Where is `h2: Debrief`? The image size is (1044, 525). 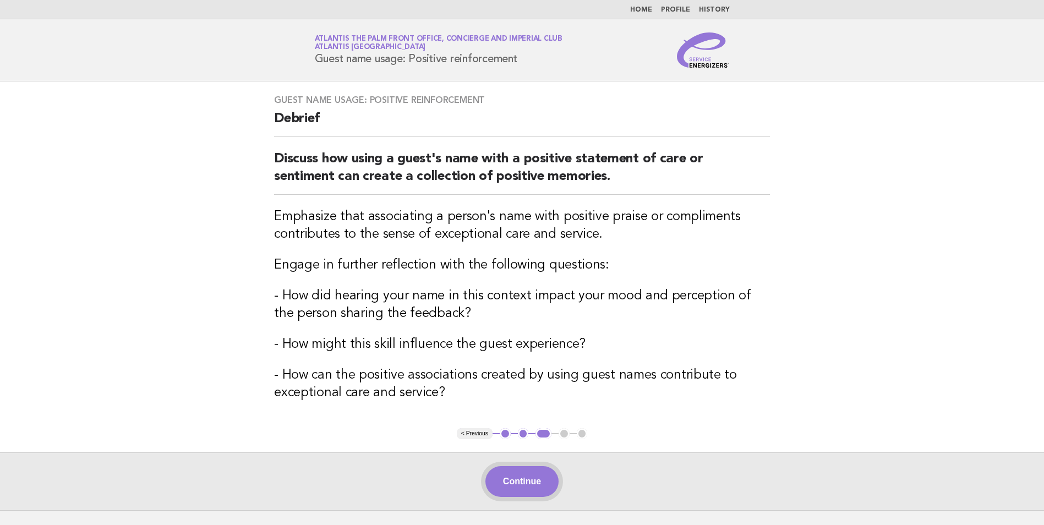 h2: Debrief is located at coordinates (522, 123).